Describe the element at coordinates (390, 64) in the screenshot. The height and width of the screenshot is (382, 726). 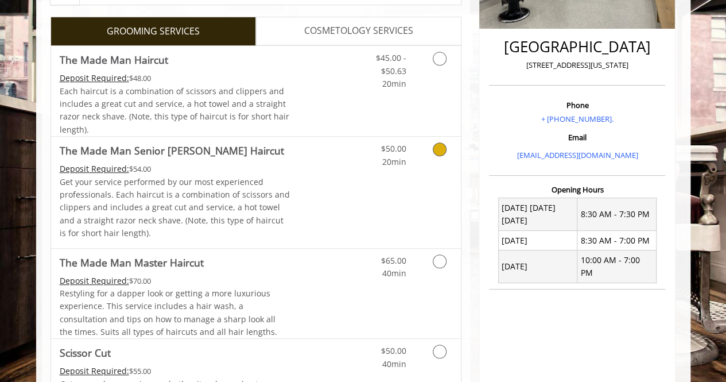
I see `span: $45.00 - $50.63` at that location.